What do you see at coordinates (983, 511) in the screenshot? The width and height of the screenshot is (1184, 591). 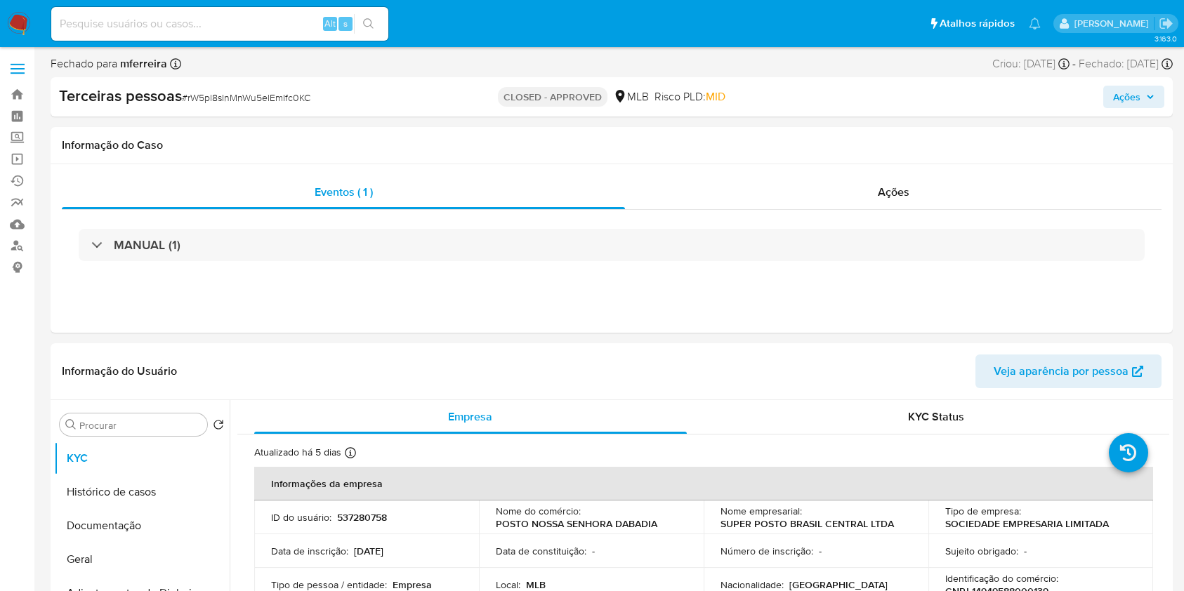 I see `p: Tipo de empresa :` at bounding box center [983, 511].